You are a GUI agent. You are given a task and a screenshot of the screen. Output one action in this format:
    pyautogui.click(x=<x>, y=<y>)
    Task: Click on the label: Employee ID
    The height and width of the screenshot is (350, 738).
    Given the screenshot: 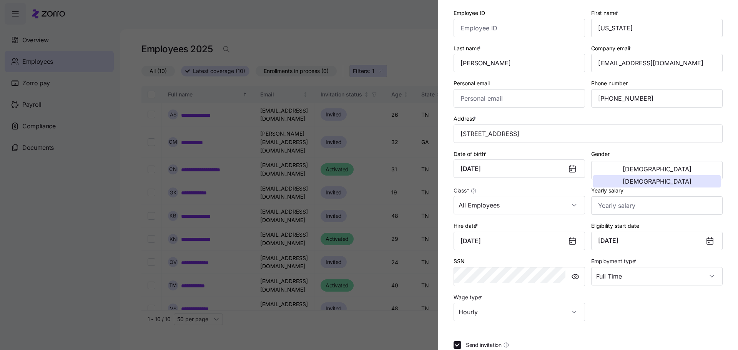 What is the action you would take?
    pyautogui.click(x=470, y=13)
    